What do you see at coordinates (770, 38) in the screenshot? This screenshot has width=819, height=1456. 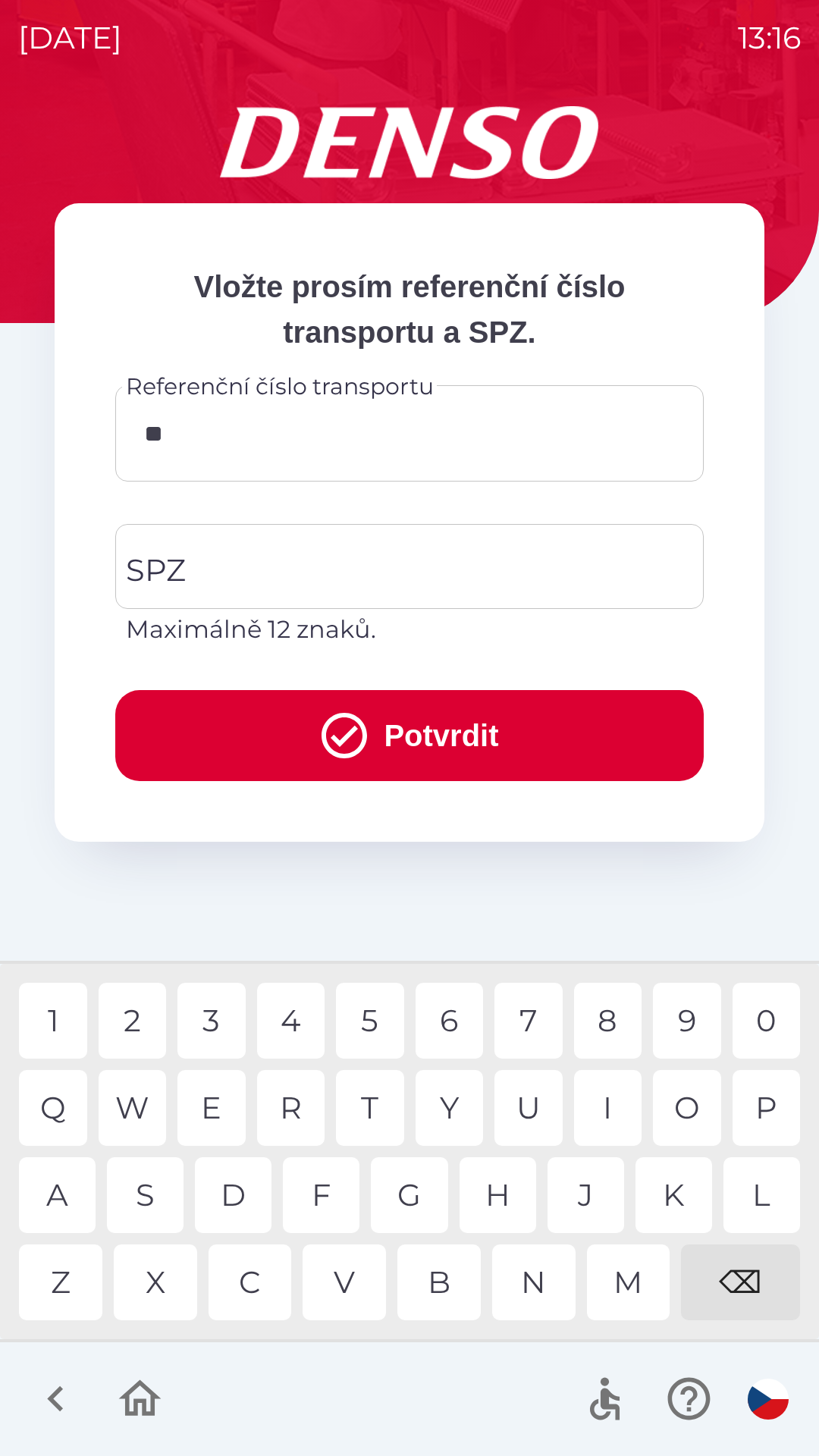 I see `p: 13:16` at bounding box center [770, 38].